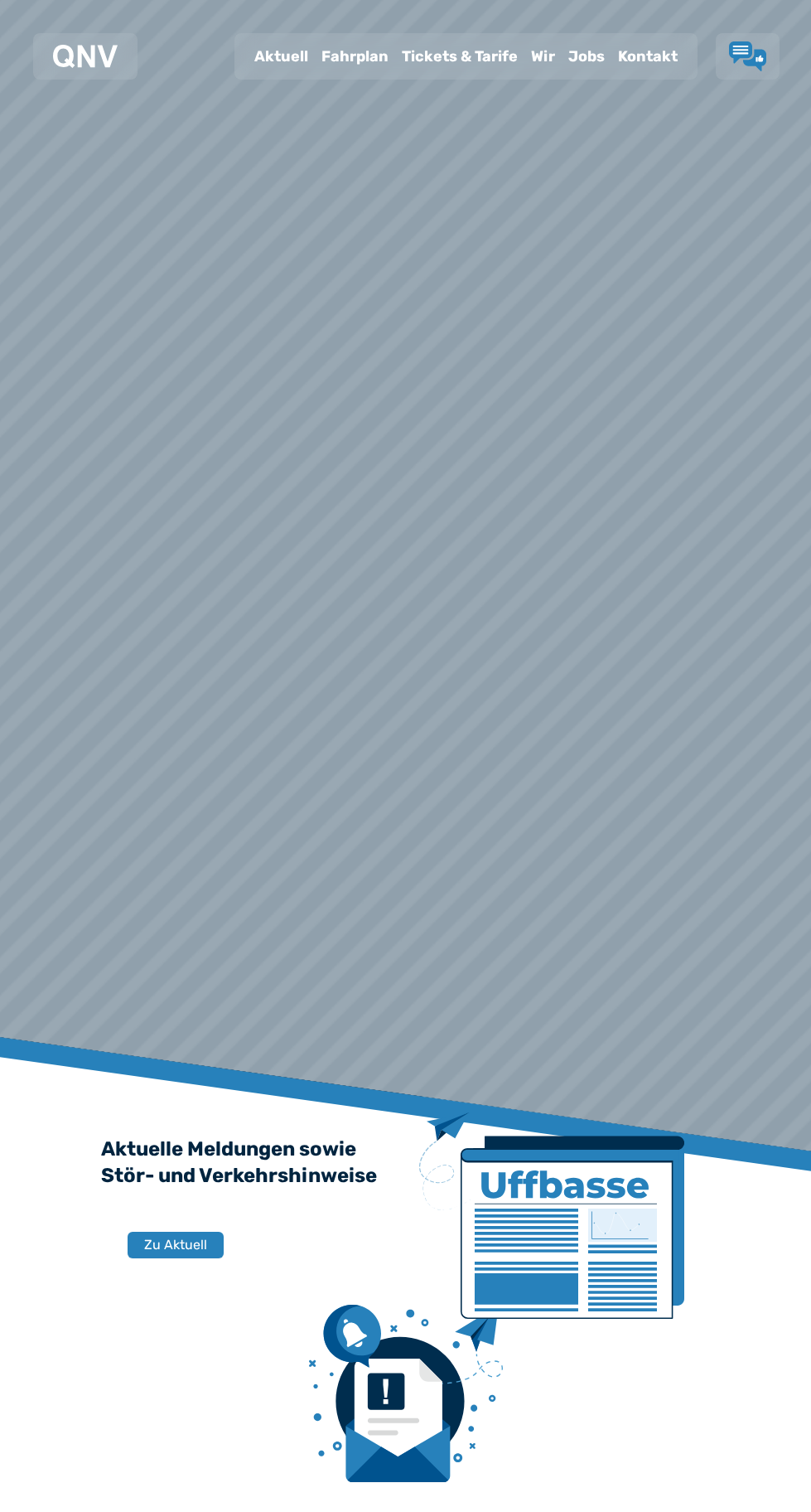  What do you see at coordinates (280, 56) in the screenshot?
I see `a: Aktuell` at bounding box center [280, 56].